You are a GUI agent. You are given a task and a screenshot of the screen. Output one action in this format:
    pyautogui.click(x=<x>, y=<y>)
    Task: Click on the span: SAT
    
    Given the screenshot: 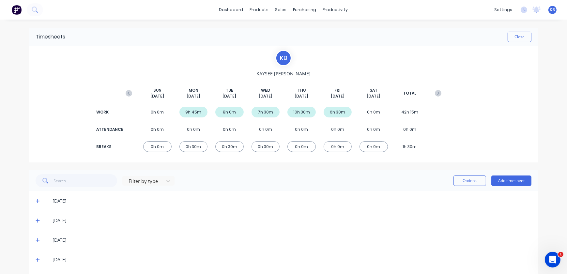 What is the action you would take?
    pyautogui.click(x=374, y=90)
    